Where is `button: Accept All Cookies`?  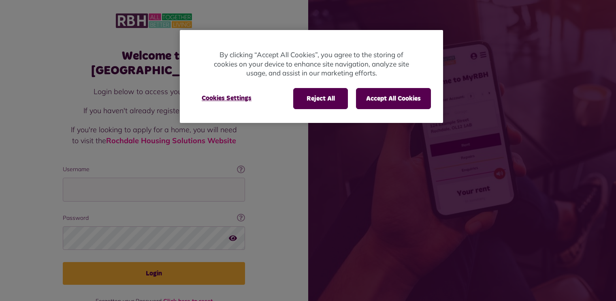
button: Accept All Cookies is located at coordinates (393, 98).